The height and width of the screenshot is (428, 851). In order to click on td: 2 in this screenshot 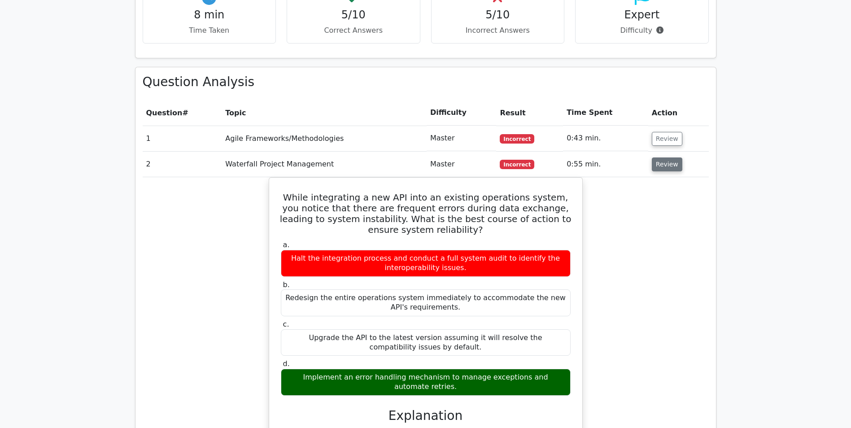, I will do `click(182, 164)`.